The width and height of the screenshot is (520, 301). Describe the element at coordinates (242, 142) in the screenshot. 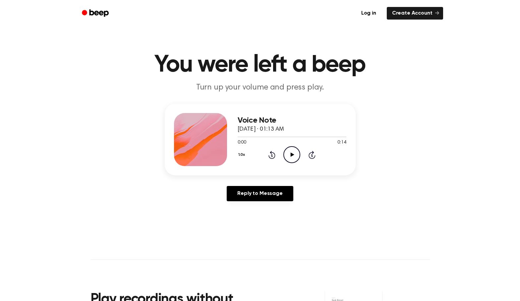

I see `span: 0:00` at that location.